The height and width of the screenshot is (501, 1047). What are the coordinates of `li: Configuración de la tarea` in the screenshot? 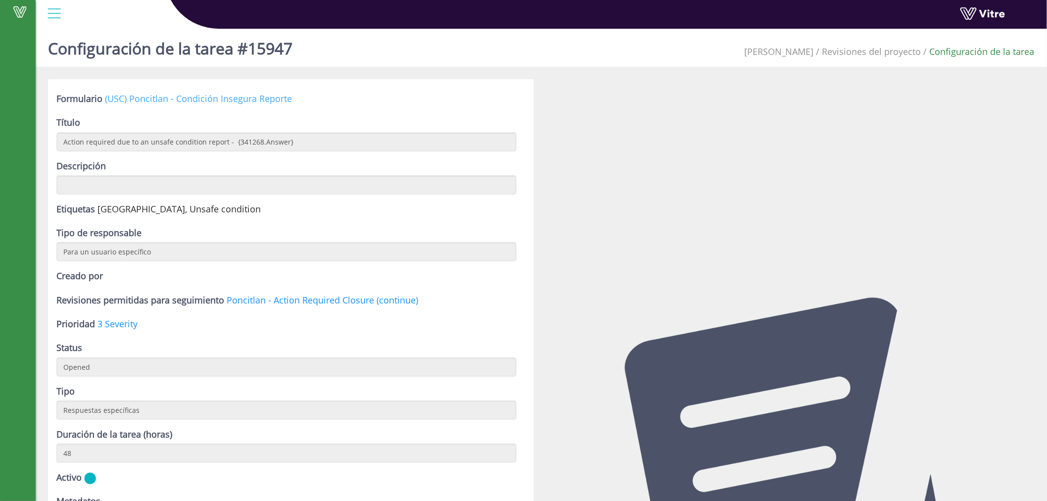 It's located at (978, 51).